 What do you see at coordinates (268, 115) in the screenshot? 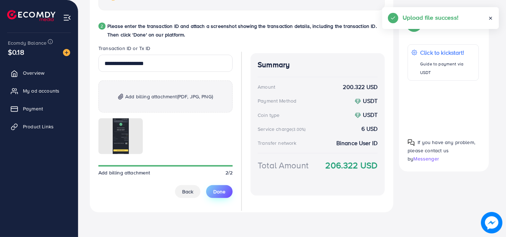
I see `div: Coin type` at bounding box center [268, 115].